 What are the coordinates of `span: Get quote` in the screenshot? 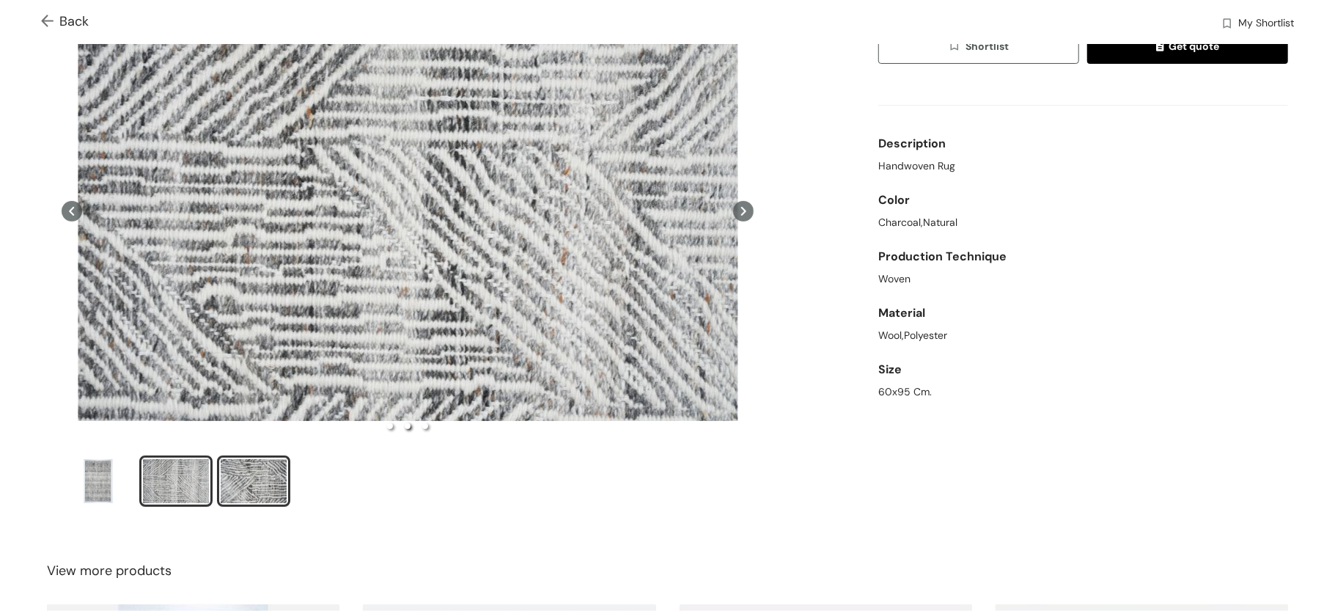 It's located at (1188, 46).